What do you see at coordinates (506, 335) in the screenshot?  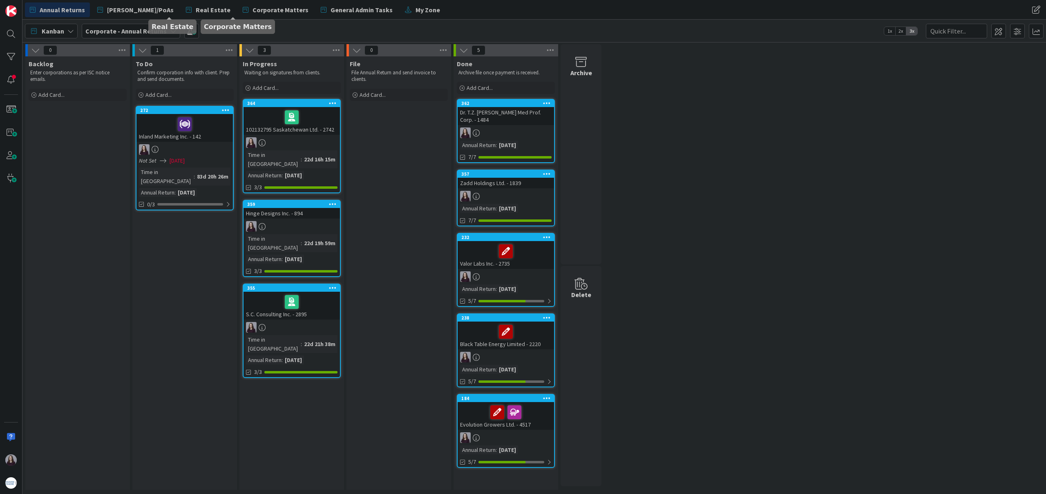 I see `div: Black Table Energy Limited - 2220` at bounding box center [506, 335].